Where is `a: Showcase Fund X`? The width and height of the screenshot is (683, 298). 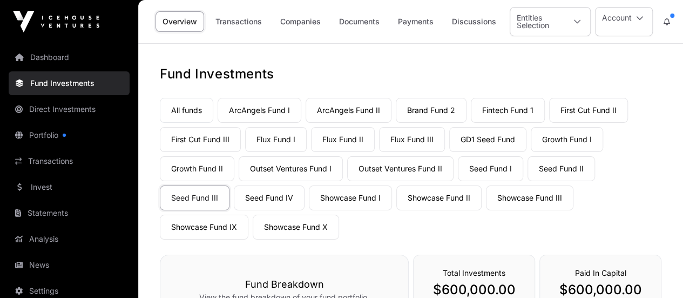
a: Showcase Fund X is located at coordinates (296, 227).